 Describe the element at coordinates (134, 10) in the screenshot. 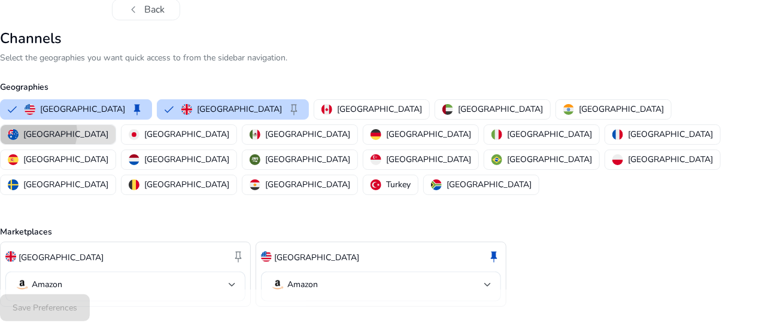

I see `span: chevron_left` at that location.